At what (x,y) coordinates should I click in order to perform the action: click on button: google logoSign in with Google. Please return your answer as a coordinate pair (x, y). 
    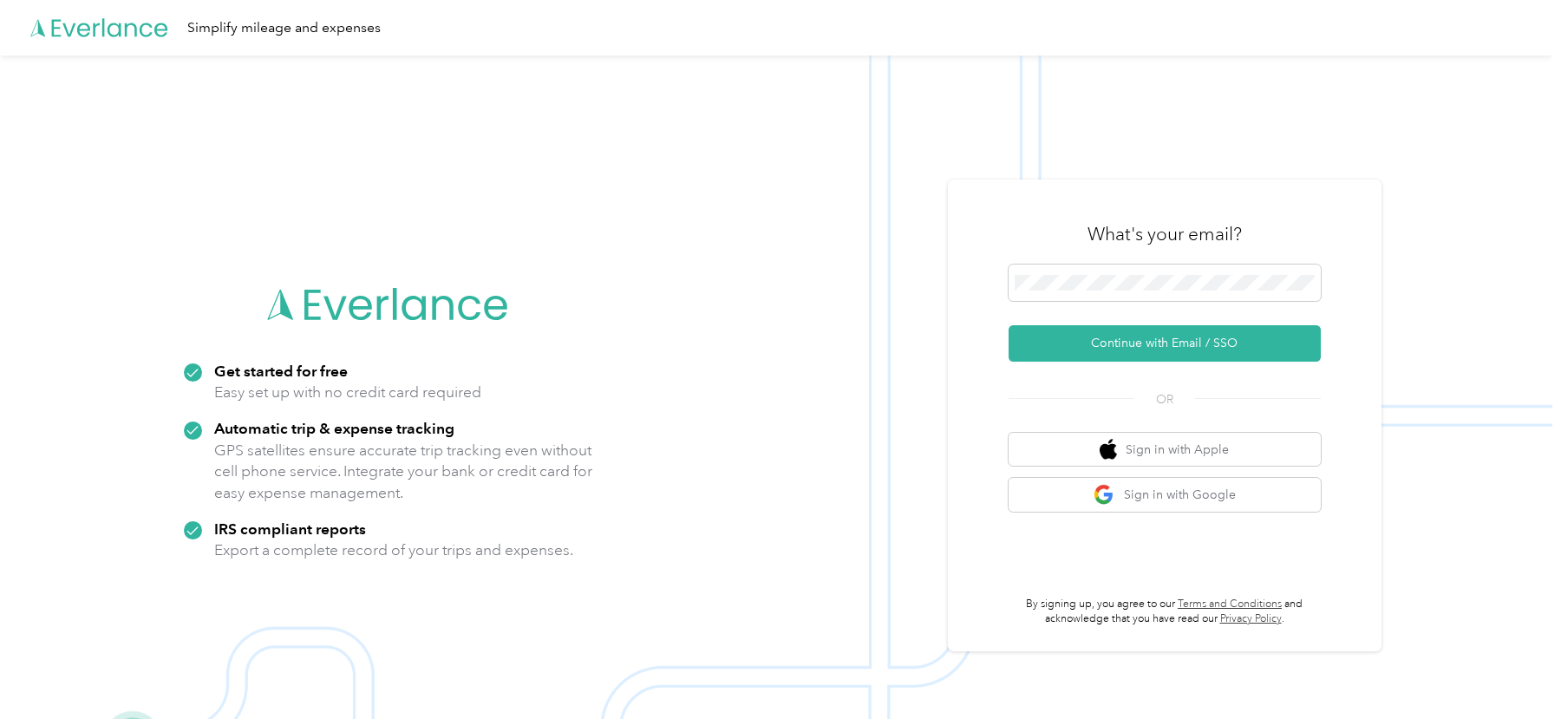
    Looking at the image, I should click on (1165, 494).